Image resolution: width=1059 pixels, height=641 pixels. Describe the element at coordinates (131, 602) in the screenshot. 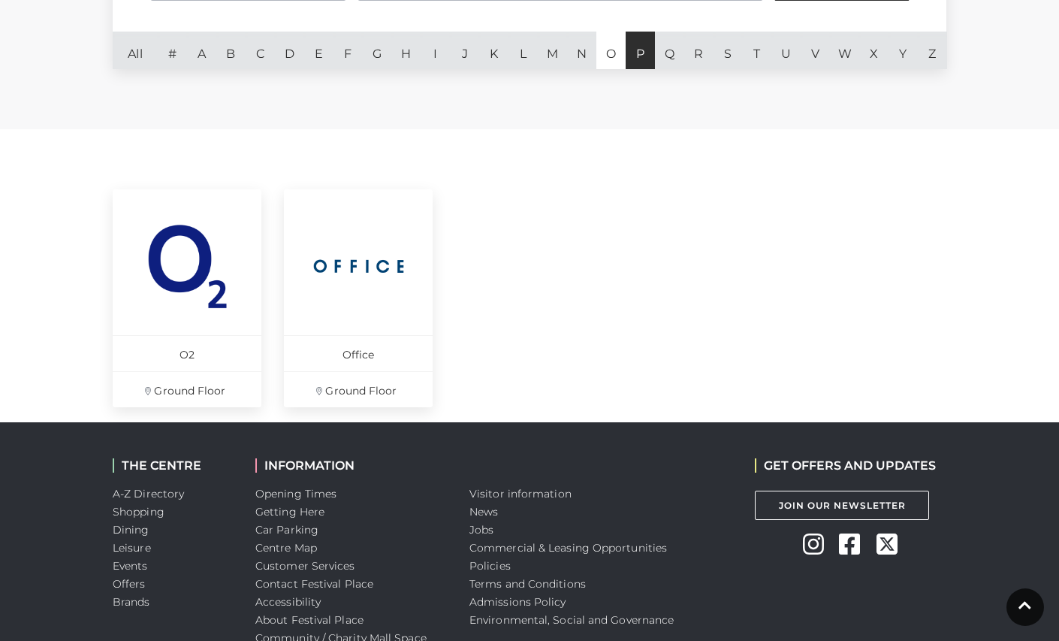

I see `a: Brands` at that location.